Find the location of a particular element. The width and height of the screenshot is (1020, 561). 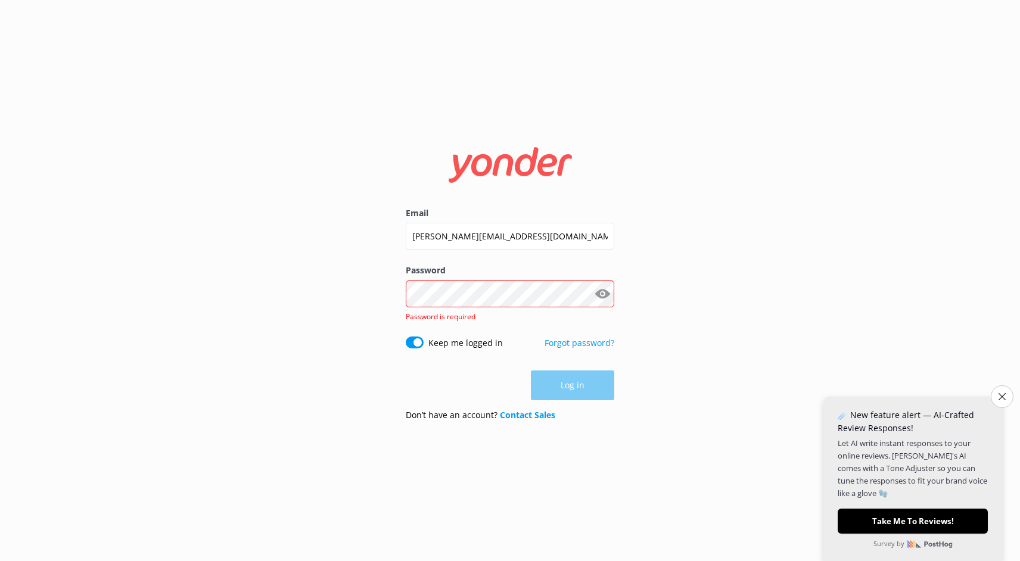

span: Password is required is located at coordinates (440, 316).